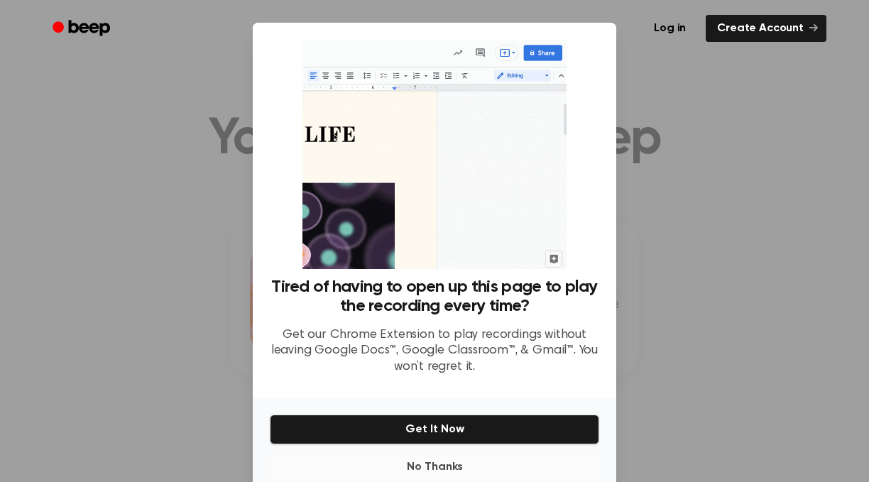  Describe the element at coordinates (670, 28) in the screenshot. I see `a: Log in` at that location.